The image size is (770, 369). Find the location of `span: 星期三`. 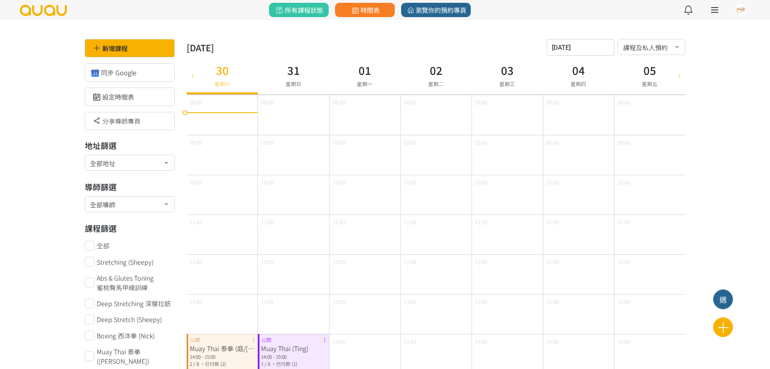

span: 星期三 is located at coordinates (507, 84).